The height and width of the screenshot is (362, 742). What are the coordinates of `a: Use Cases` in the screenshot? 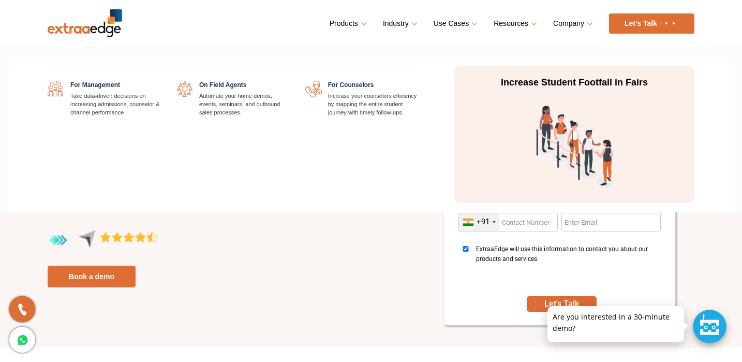 It's located at (454, 23).